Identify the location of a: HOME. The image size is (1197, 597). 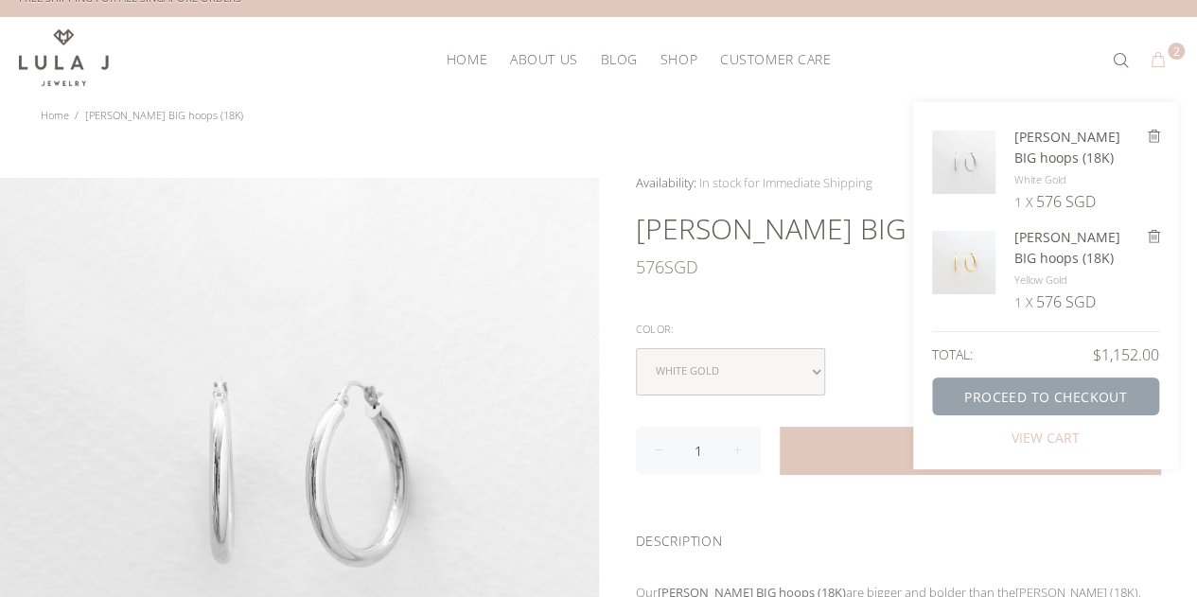
(467, 59).